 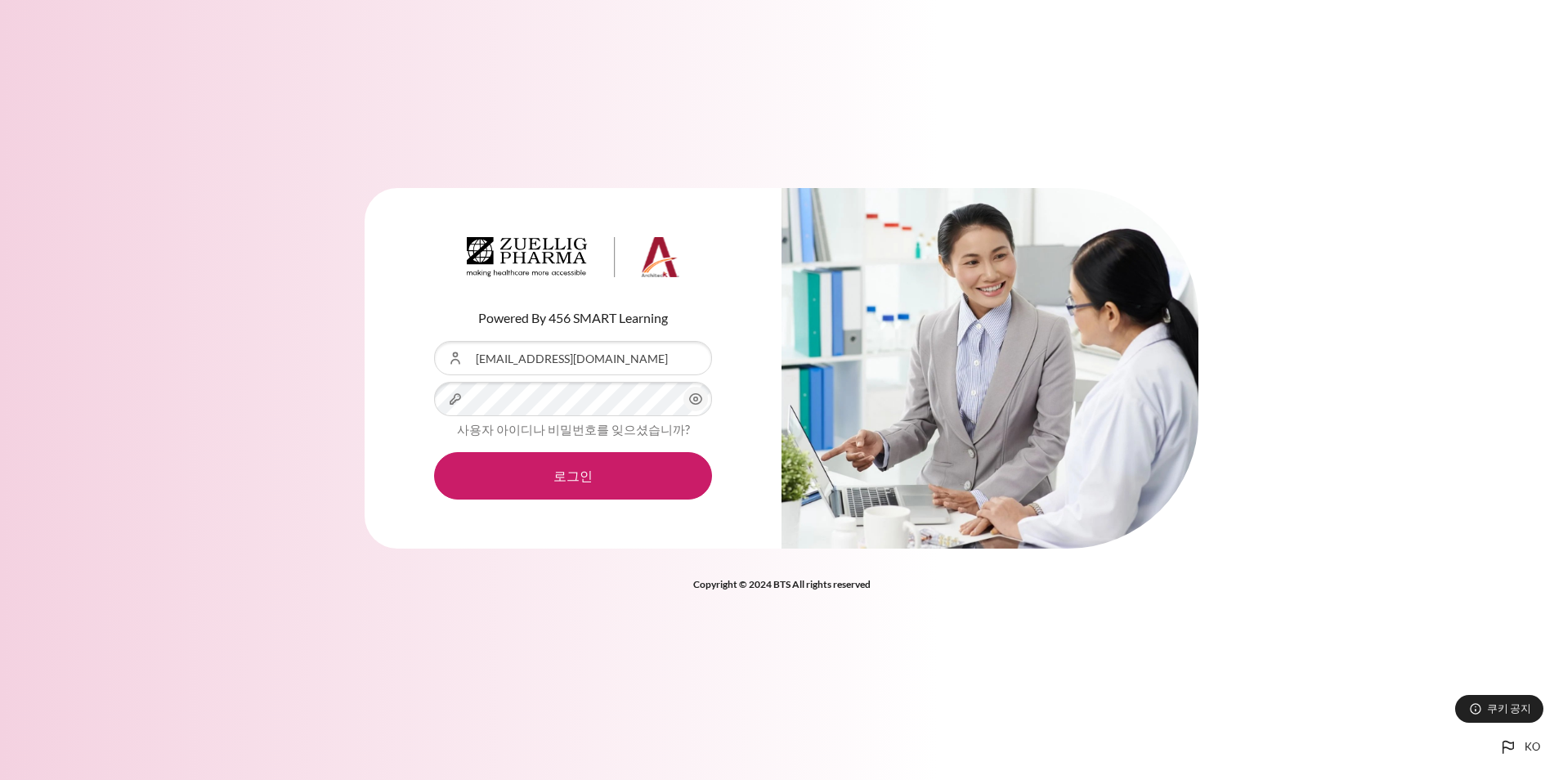 What do you see at coordinates (781, 584) in the screenshot?
I see `strong: Copyright © 2024 BTS All rights reserved` at bounding box center [781, 584].